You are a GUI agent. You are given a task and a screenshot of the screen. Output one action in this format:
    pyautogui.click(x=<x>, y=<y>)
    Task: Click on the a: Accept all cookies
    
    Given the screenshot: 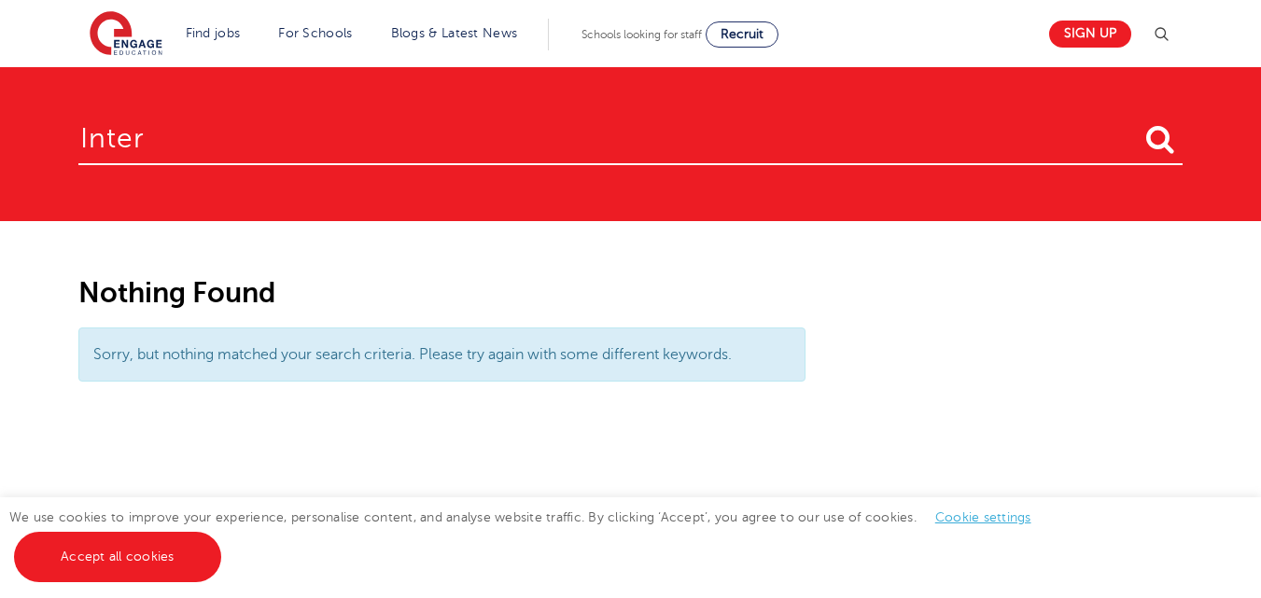 What is the action you would take?
    pyautogui.click(x=118, y=557)
    